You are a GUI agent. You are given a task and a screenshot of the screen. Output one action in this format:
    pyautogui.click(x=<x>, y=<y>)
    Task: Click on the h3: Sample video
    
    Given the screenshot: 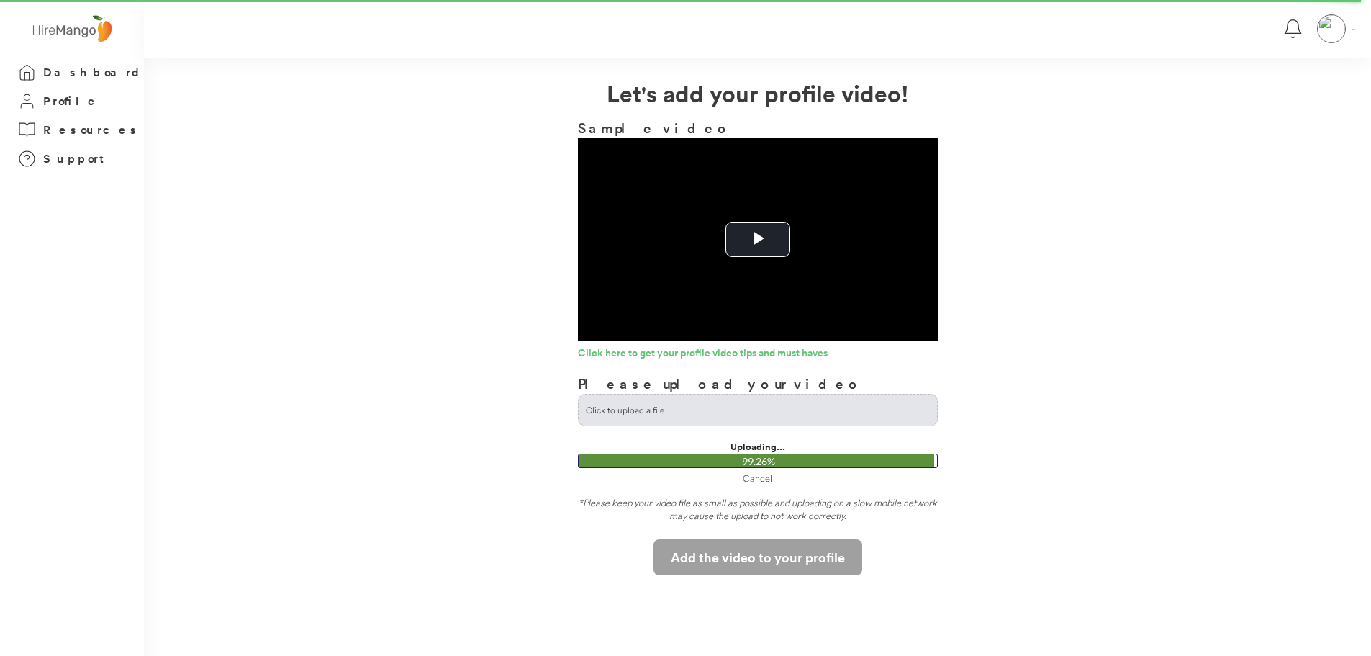 What is the action you would take?
    pyautogui.click(x=758, y=127)
    